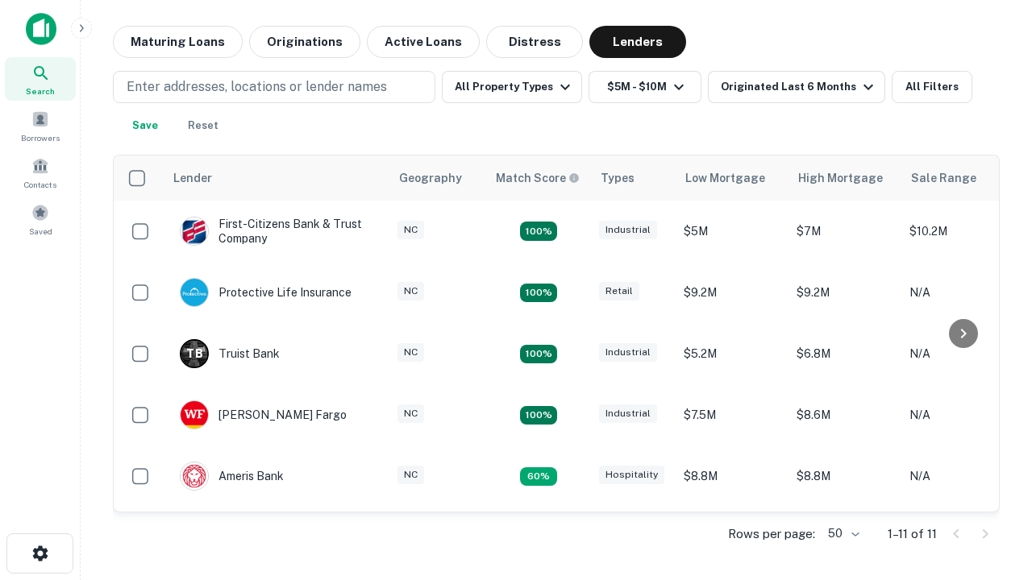 Image resolution: width=1032 pixels, height=580 pixels. I want to click on button: Originations, so click(305, 42).